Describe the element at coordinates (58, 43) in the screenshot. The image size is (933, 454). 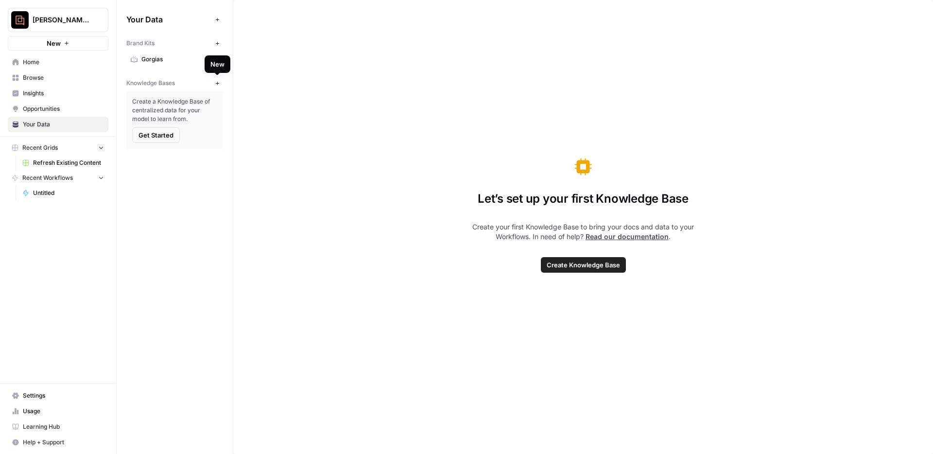
I see `button: New` at that location.